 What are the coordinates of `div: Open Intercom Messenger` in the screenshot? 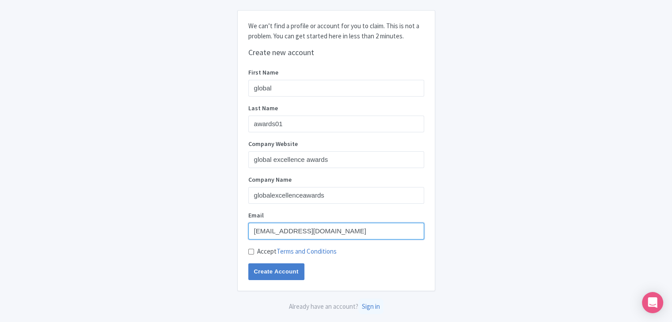 It's located at (652, 303).